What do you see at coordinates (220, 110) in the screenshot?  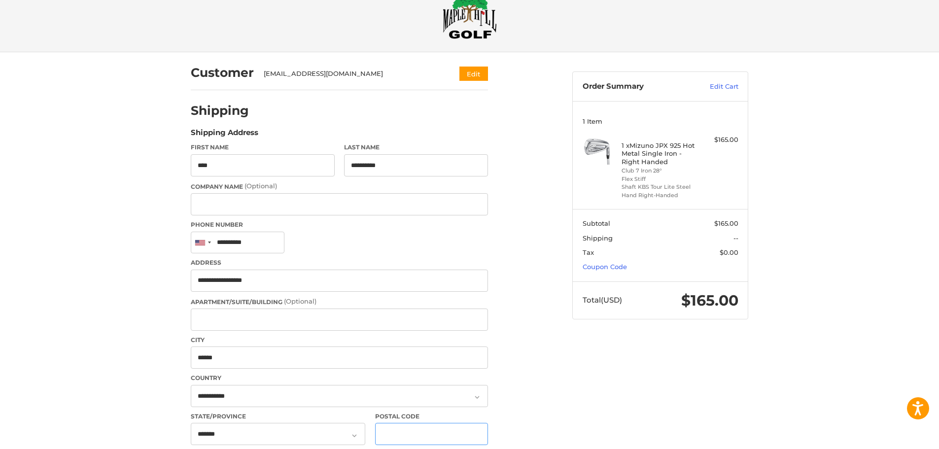 I see `h2: Shipping` at bounding box center [220, 110].